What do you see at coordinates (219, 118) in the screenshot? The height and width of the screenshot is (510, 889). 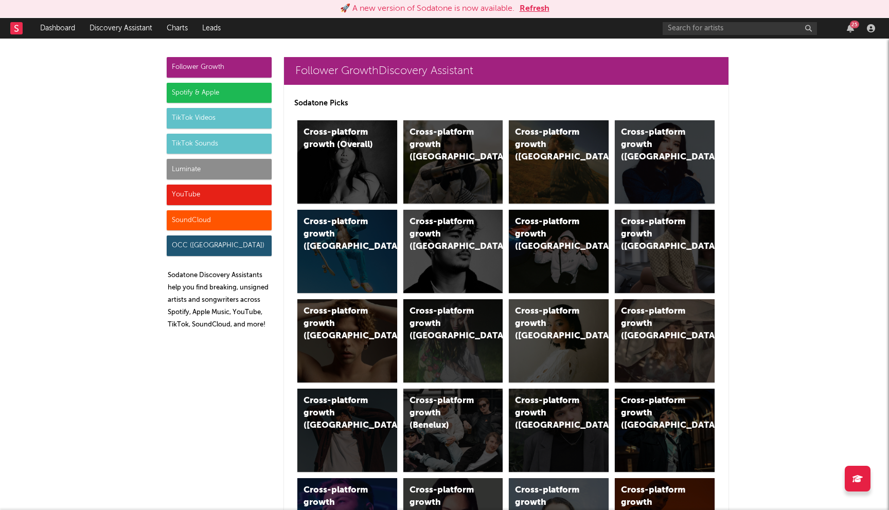 I see `div: TikTok Videos` at bounding box center [219, 118].